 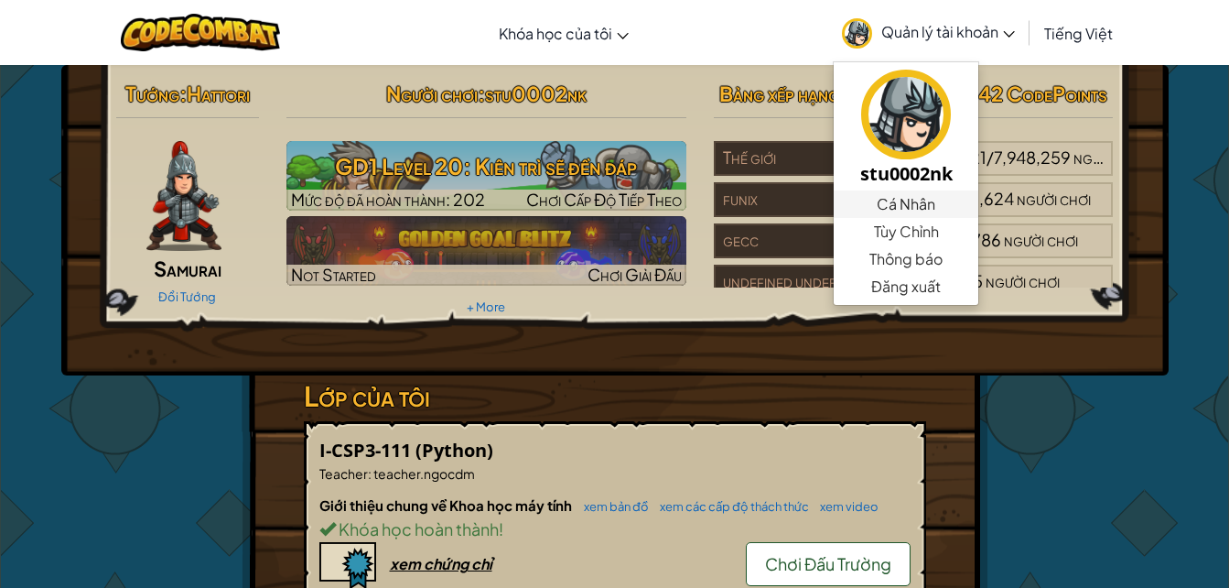 What do you see at coordinates (845, 506) in the screenshot?
I see `a: xem video` at bounding box center [845, 506].